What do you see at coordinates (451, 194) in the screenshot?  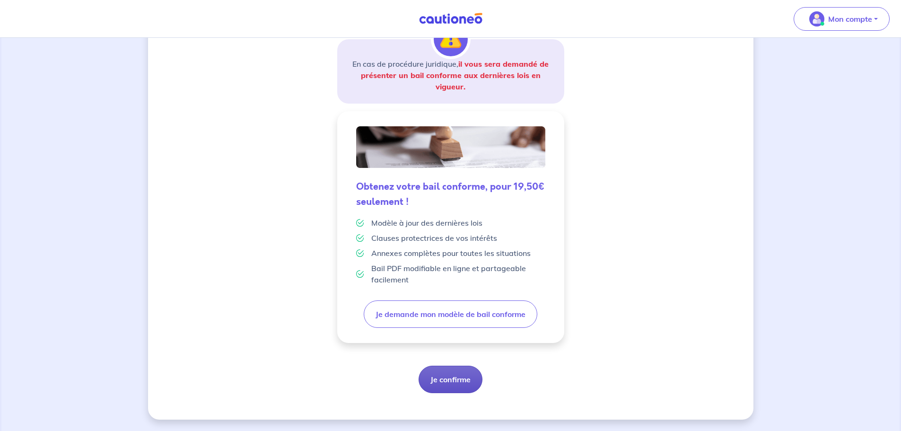 I see `h5: Obtenez votre bail conforme, pour 19,50€ seulement !` at bounding box center [451, 194].